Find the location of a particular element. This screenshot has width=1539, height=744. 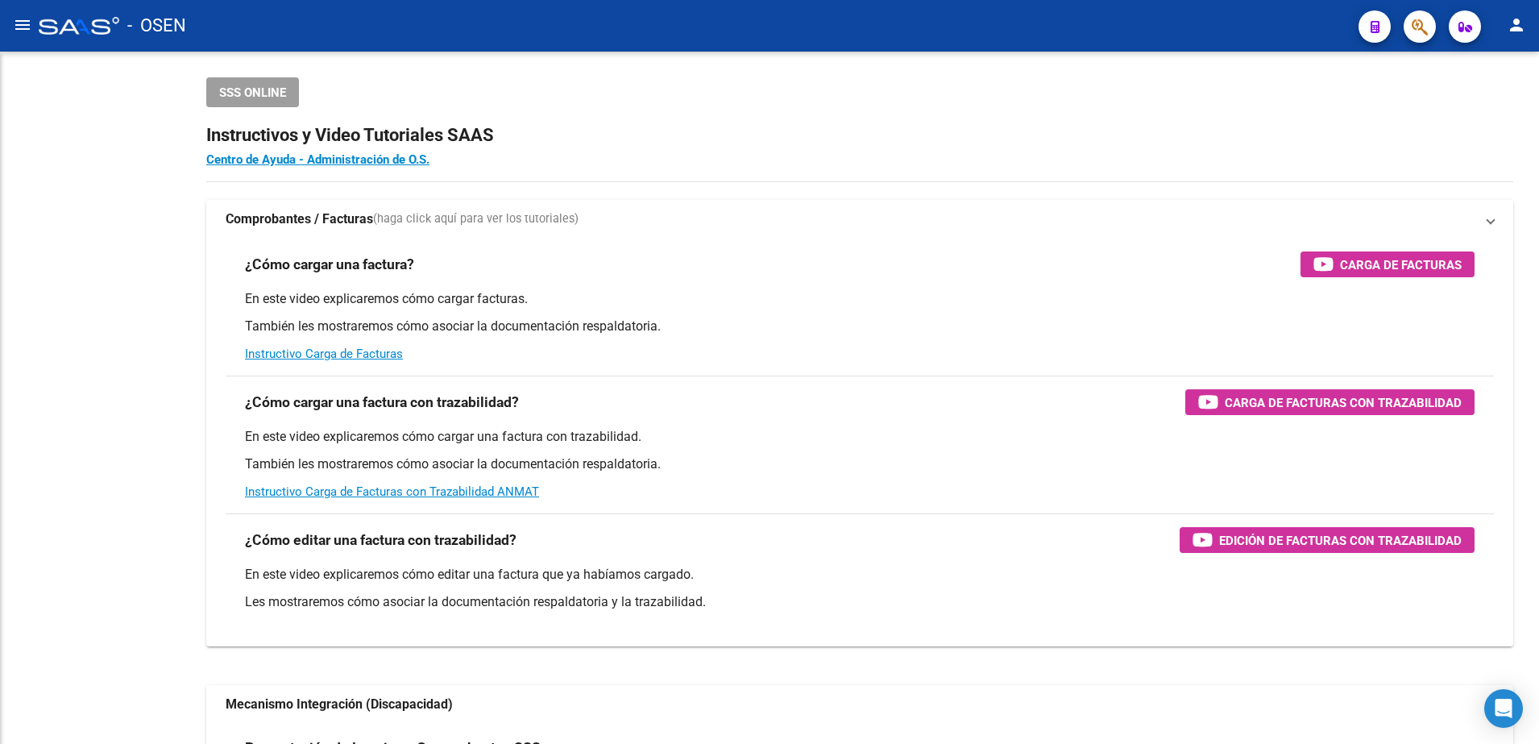

mat-icon: person is located at coordinates (1517, 25).